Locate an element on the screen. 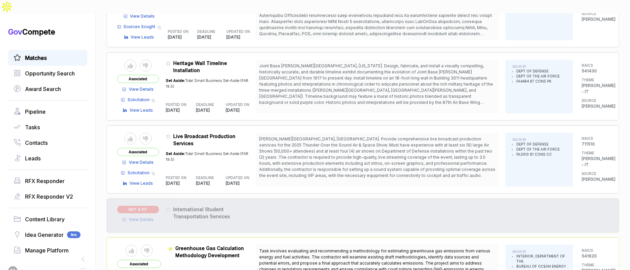  p: 541430 is located at coordinates (595, 71).